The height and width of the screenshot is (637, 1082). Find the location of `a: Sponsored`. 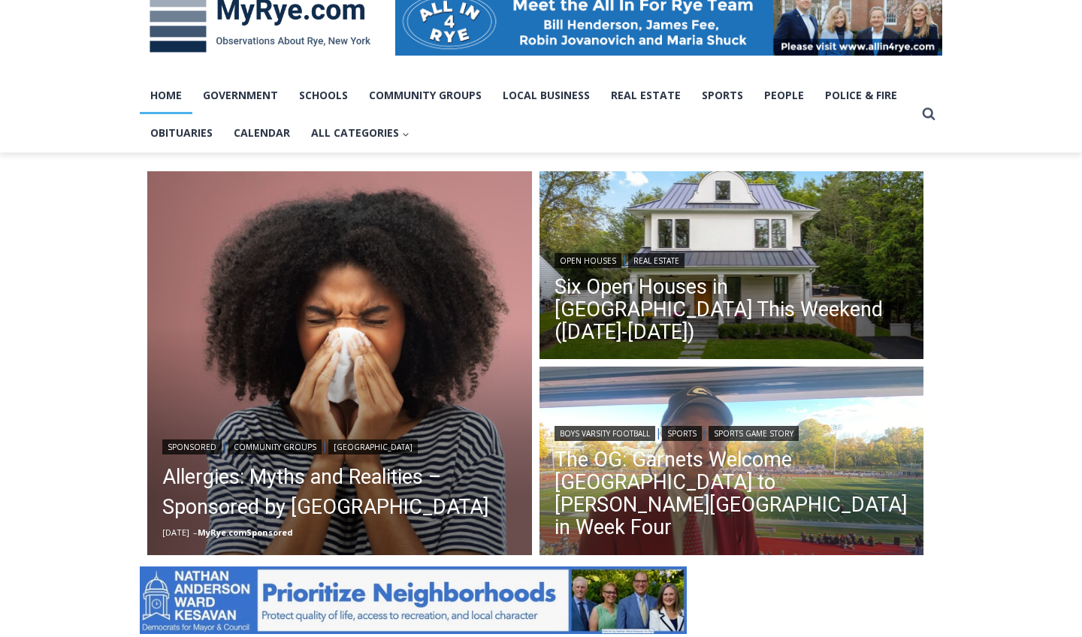

a: Sponsored is located at coordinates (192, 447).